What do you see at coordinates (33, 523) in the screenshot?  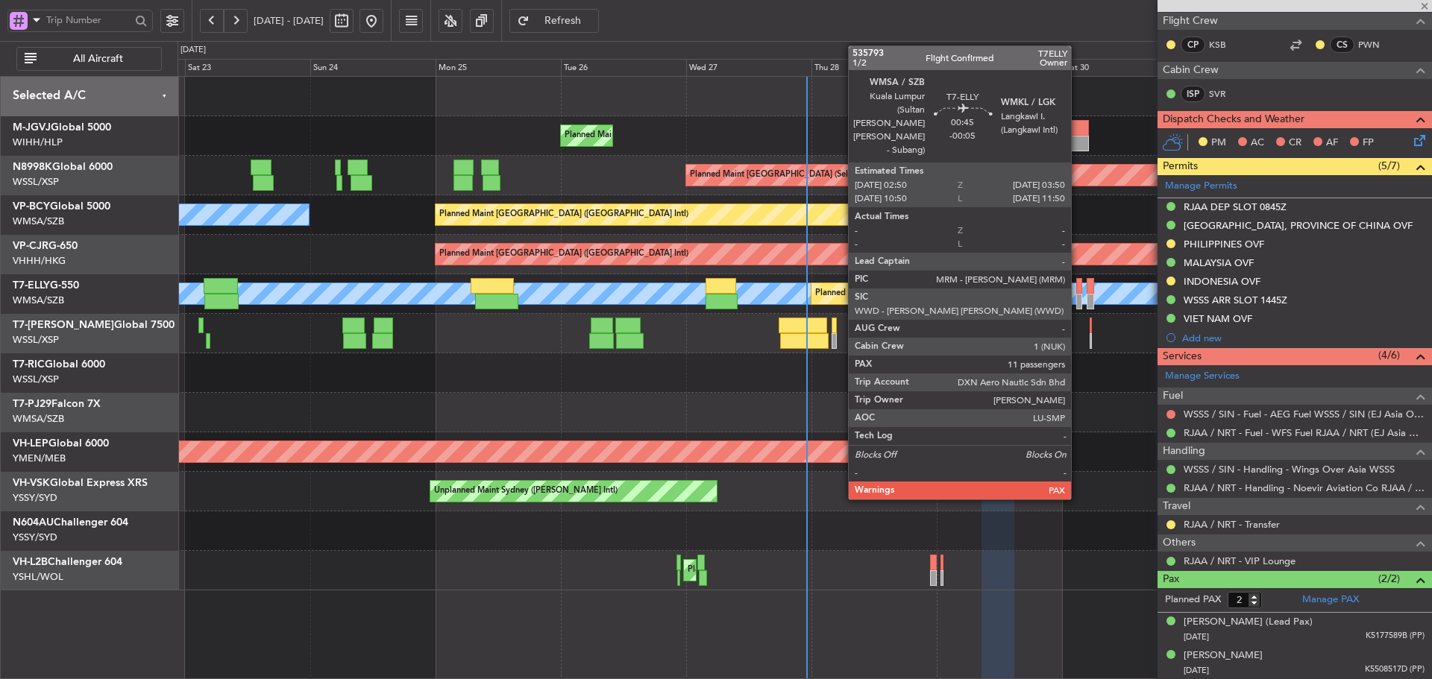 I see `span: N604AU` at bounding box center [33, 523].